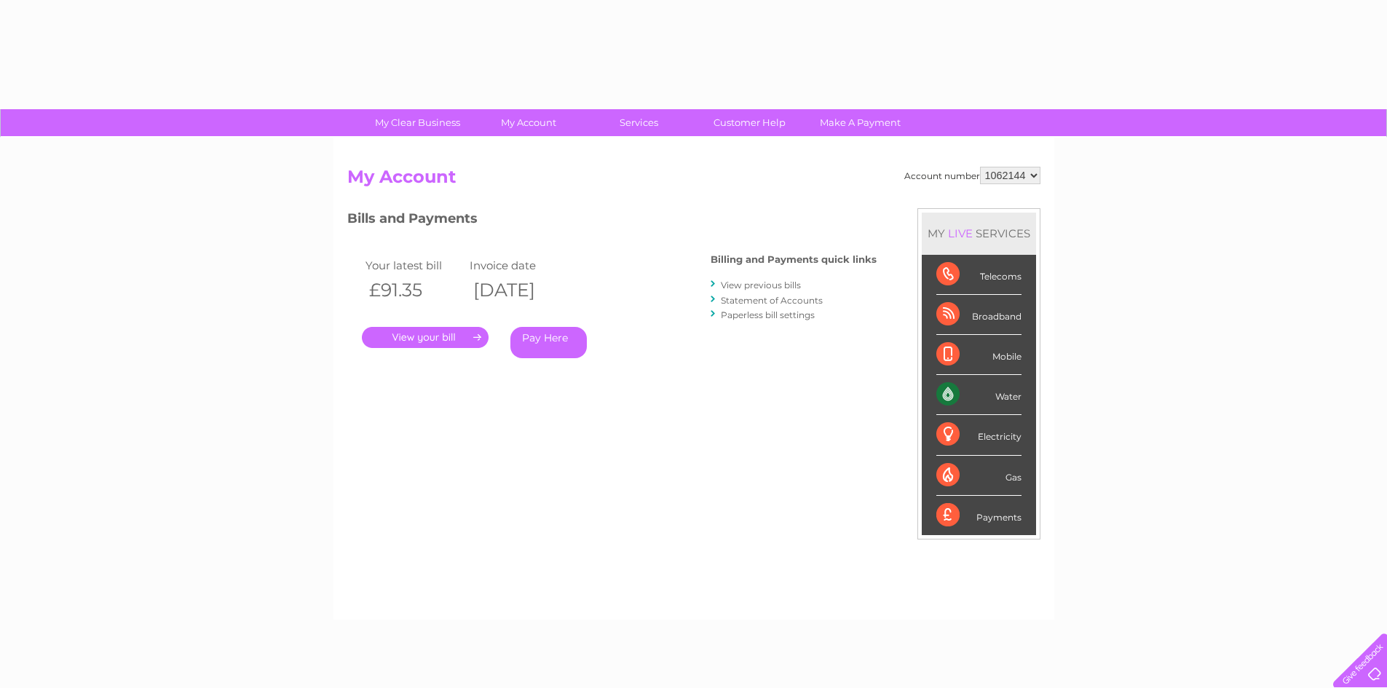 The width and height of the screenshot is (1387, 688). What do you see at coordinates (772, 300) in the screenshot?
I see `a: Statement of Accounts` at bounding box center [772, 300].